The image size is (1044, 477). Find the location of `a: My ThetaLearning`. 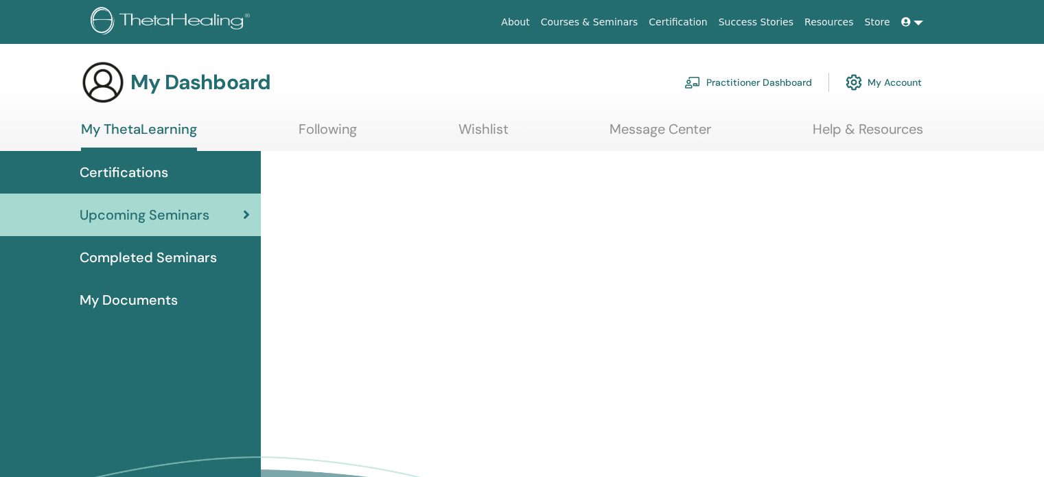

a: My ThetaLearning is located at coordinates (139, 136).